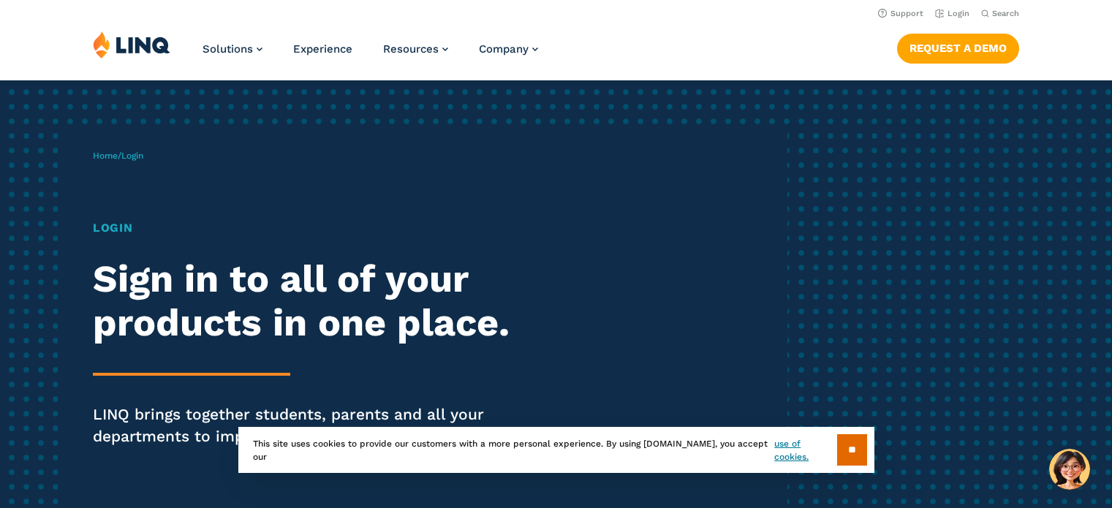  Describe the element at coordinates (307, 426) in the screenshot. I see `p: LINQ brings together students, parents and all your departments to improve efficiency and transpa...` at that location.